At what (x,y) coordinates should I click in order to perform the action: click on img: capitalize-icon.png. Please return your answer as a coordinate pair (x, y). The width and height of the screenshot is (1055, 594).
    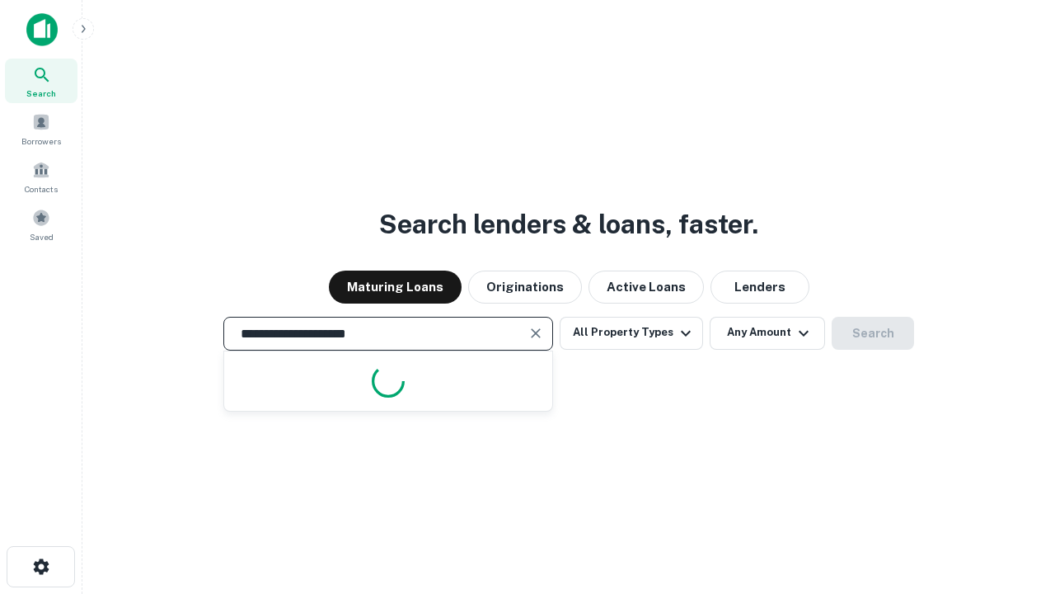
    Looking at the image, I should click on (42, 30).